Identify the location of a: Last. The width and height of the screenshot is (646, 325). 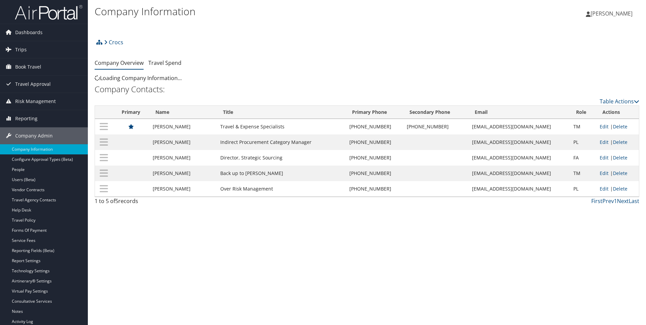
(634, 201).